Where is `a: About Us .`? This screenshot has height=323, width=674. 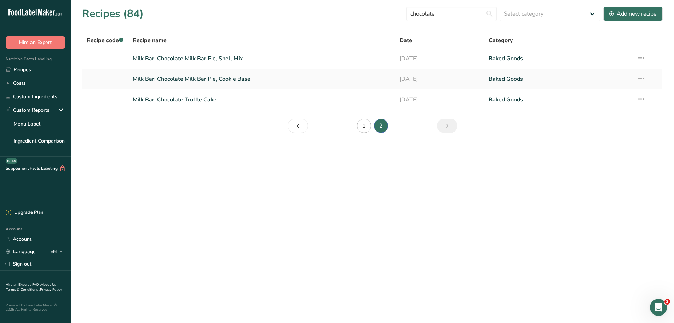
a: About Us . is located at coordinates (31, 287).